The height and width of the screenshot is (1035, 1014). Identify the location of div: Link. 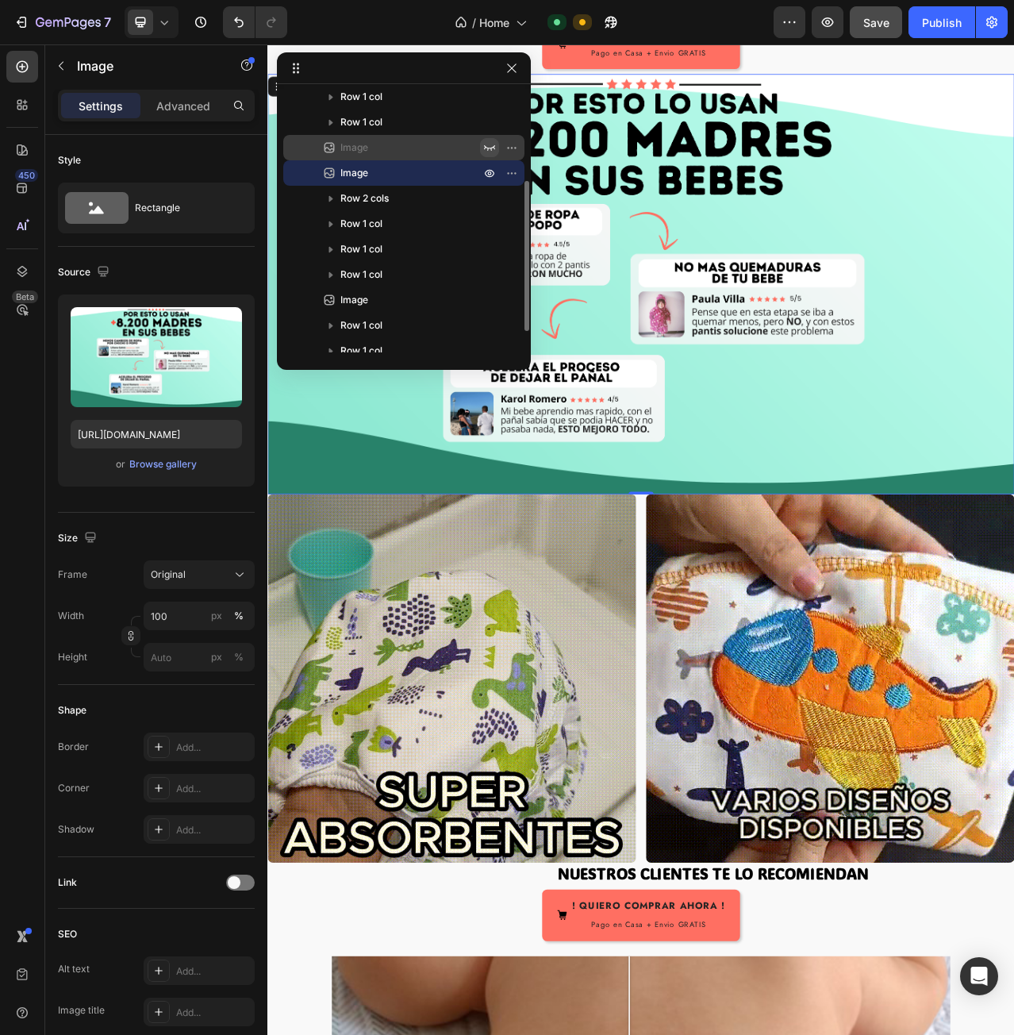
(67, 883).